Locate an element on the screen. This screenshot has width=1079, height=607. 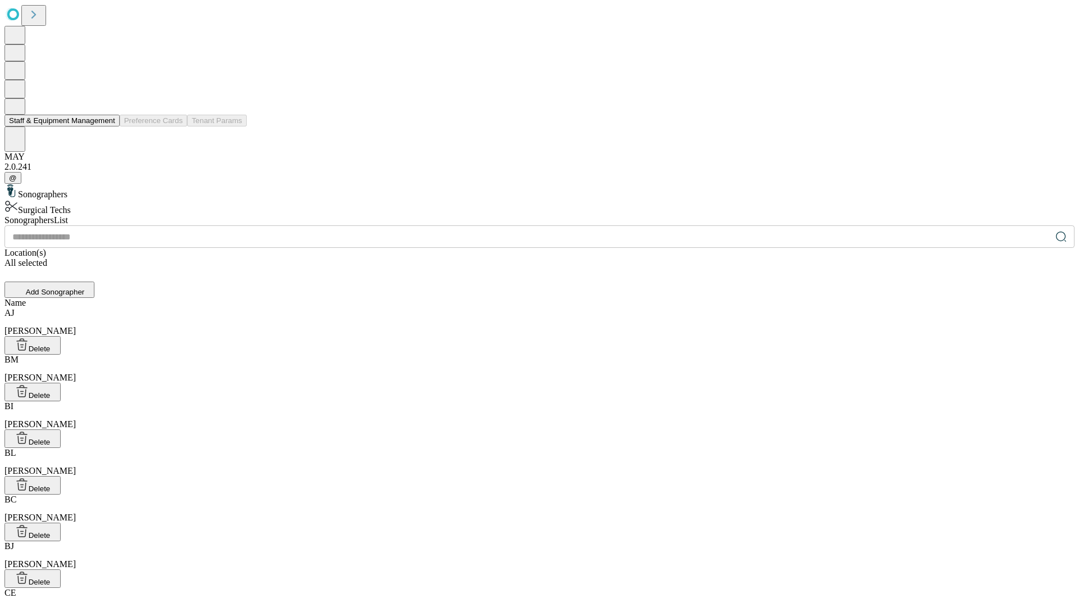
span: BC is located at coordinates (10, 499).